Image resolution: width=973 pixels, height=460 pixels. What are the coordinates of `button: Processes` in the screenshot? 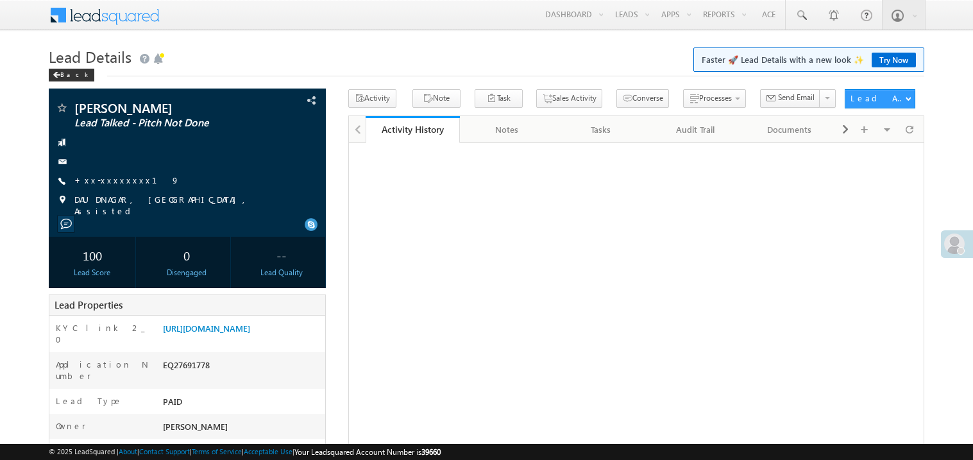 It's located at (714, 98).